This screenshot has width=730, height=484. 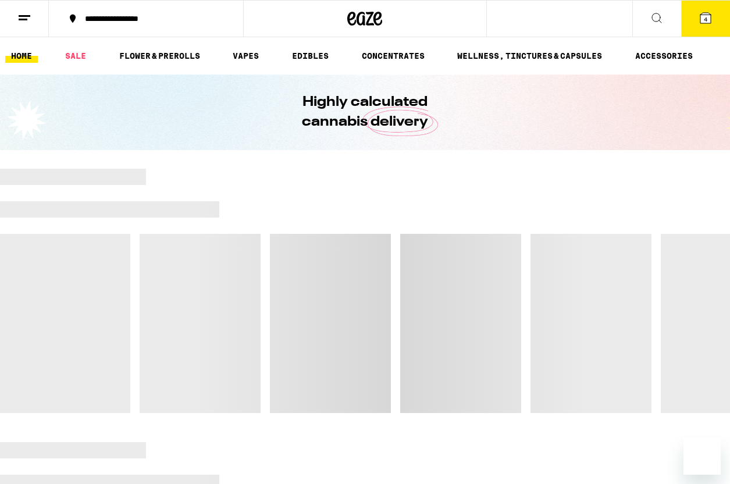 What do you see at coordinates (393, 56) in the screenshot?
I see `a: CONCENTRATES` at bounding box center [393, 56].